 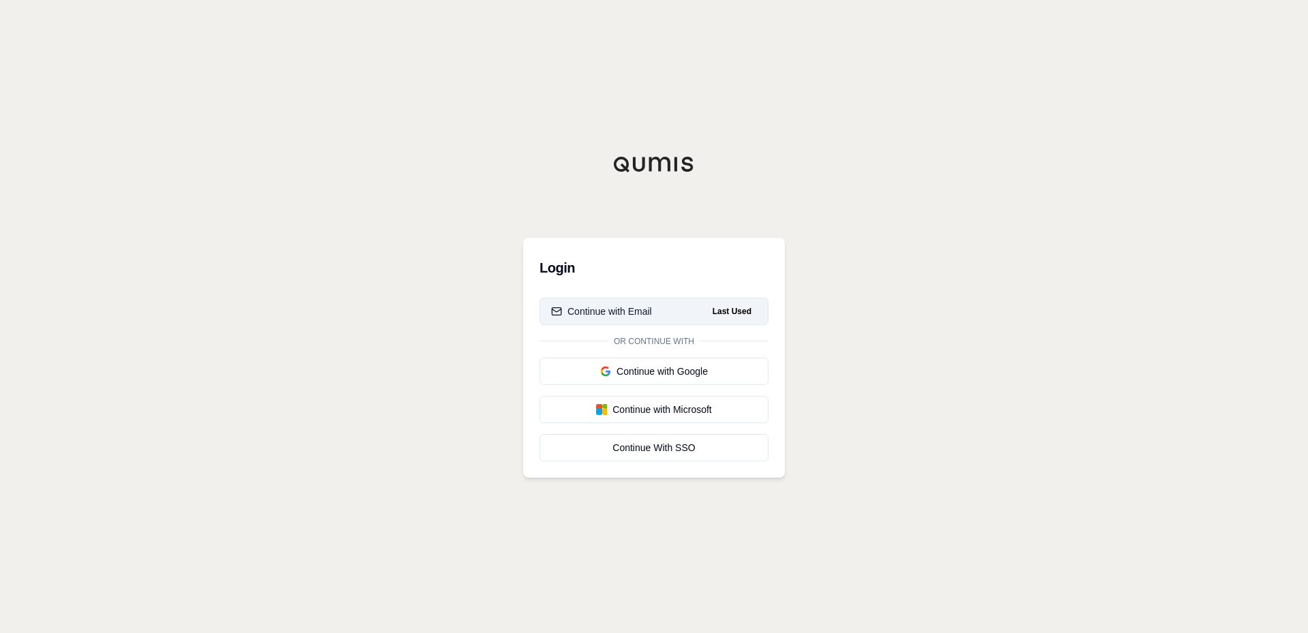 I want to click on span: Last Used, so click(x=732, y=311).